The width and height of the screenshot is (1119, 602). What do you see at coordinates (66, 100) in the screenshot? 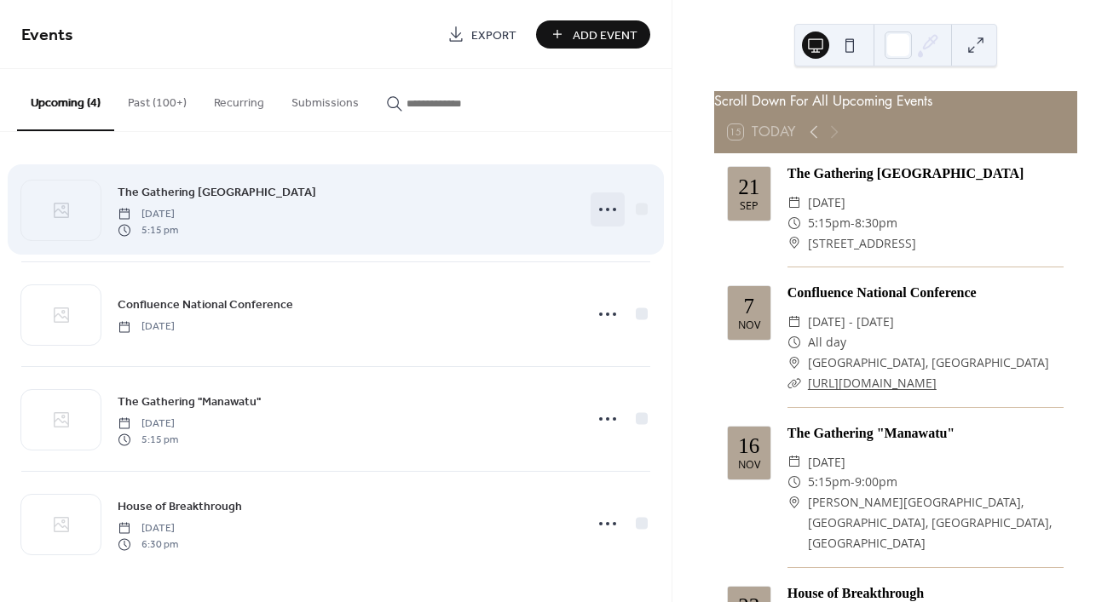
I see `button: Upcoming (4)` at bounding box center [66, 100].